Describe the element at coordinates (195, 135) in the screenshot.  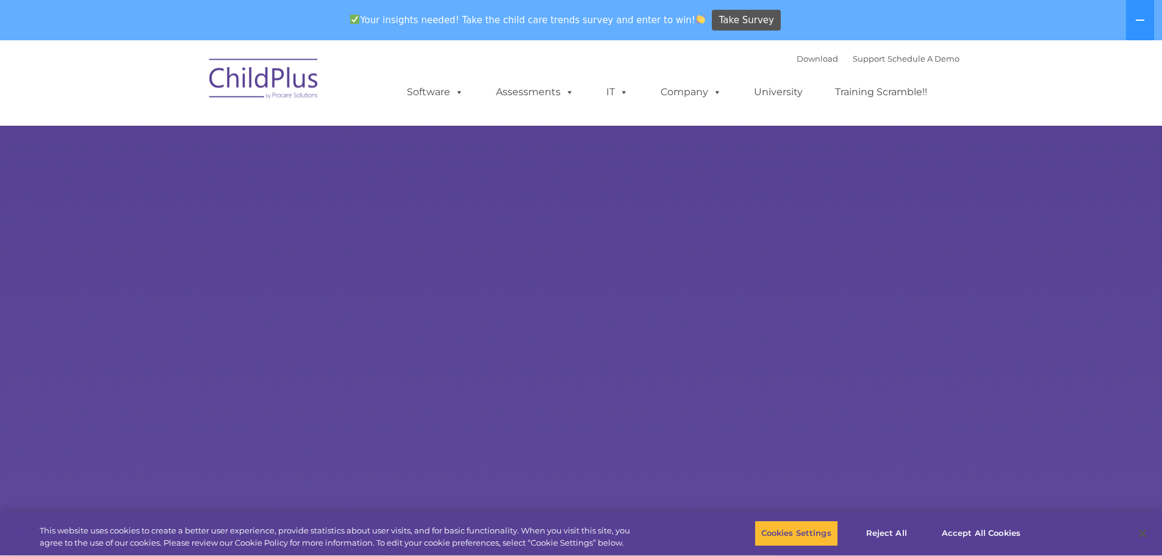
I see `span: Phone number` at that location.